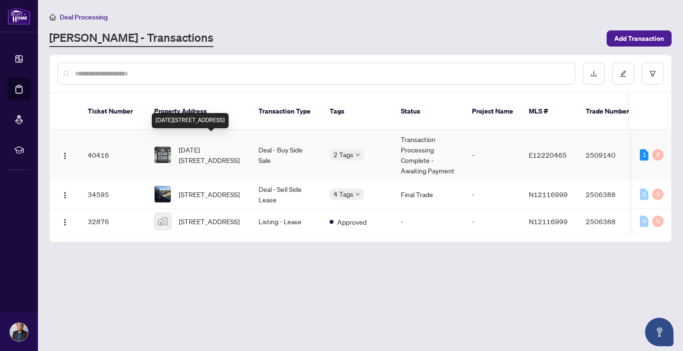  I want to click on button: edit, so click(623, 74).